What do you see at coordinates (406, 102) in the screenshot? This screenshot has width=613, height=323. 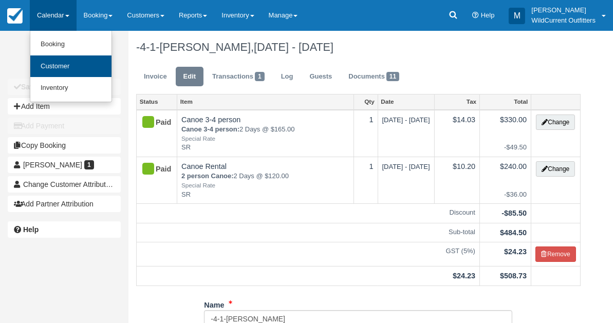 I see `a: Date` at bounding box center [406, 102].